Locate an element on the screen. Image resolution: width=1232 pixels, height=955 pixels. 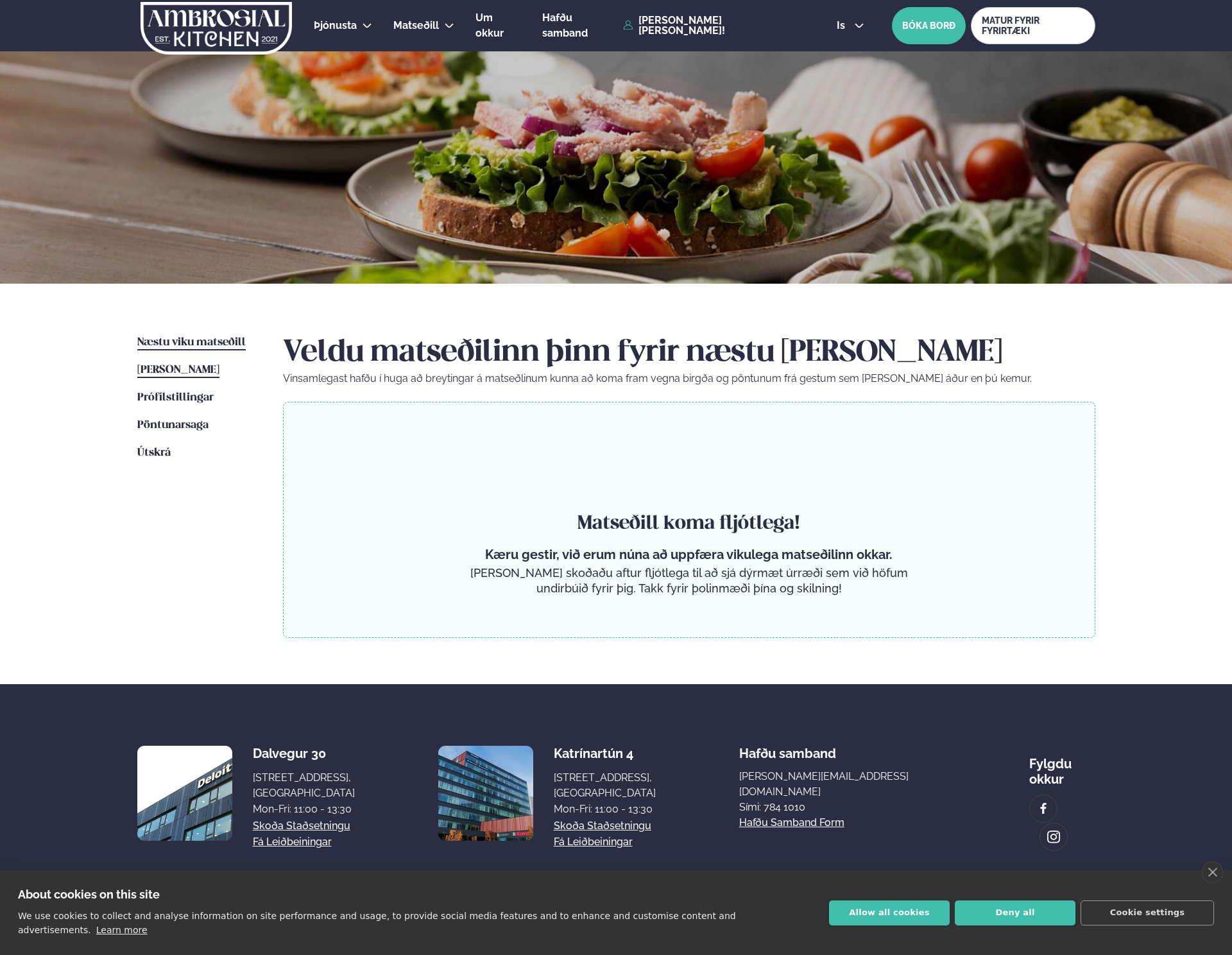
button: Cookie settings is located at coordinates (1148, 912).